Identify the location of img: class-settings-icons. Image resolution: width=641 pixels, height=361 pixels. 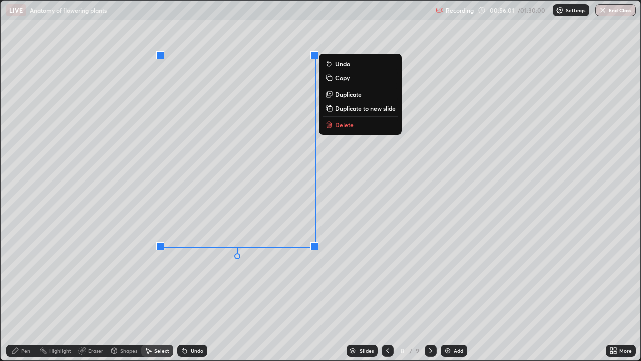
(560, 10).